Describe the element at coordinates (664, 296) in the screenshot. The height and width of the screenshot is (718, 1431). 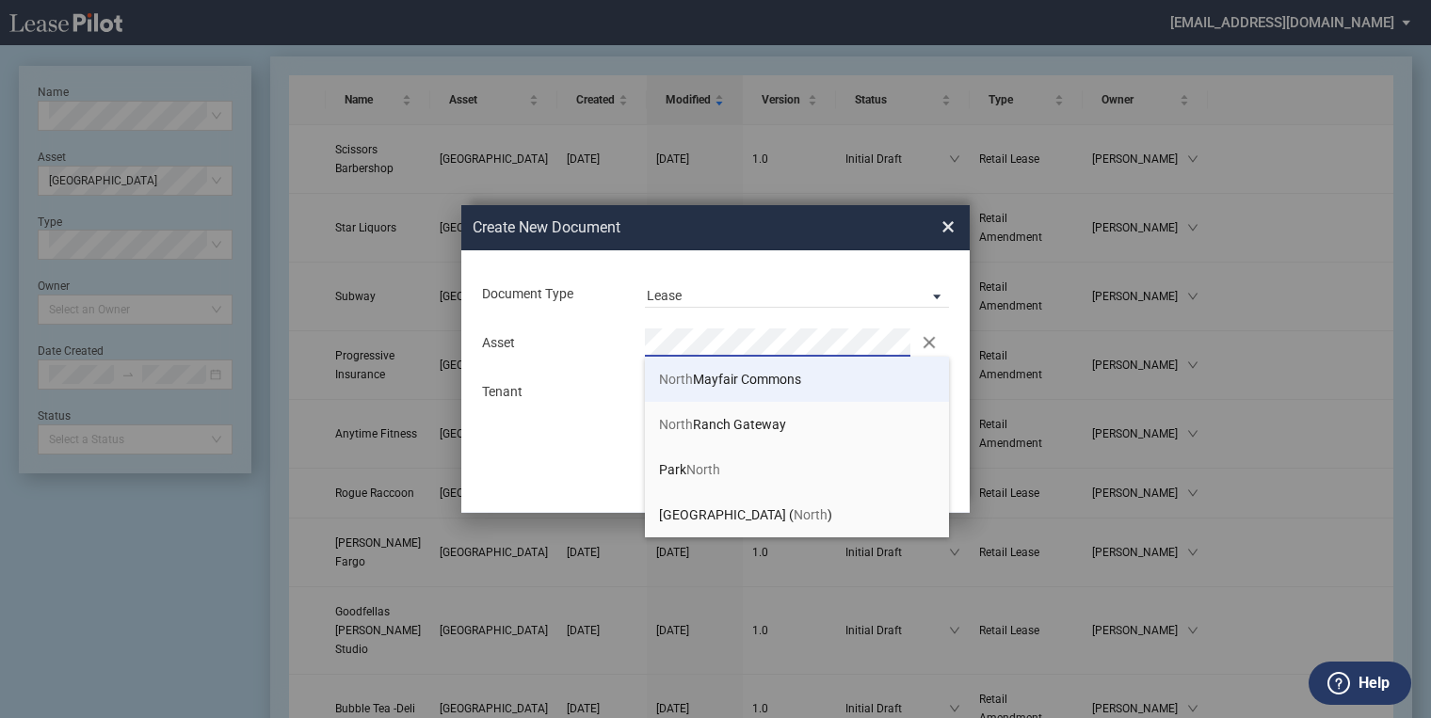
I see `div: Lease` at that location.